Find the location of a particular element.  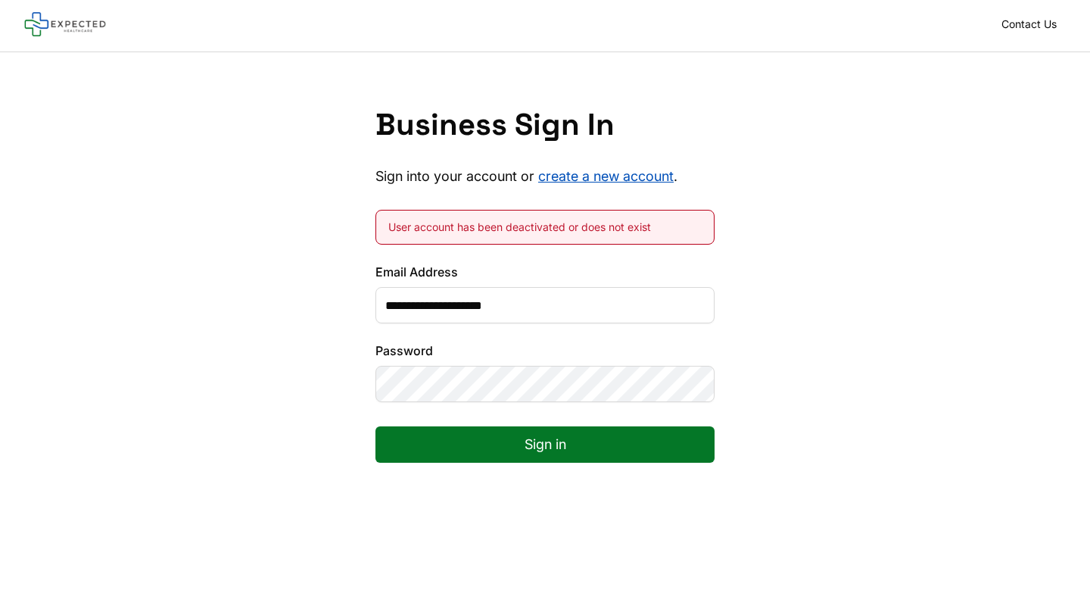

a: Contact Us is located at coordinates (1029, 24).